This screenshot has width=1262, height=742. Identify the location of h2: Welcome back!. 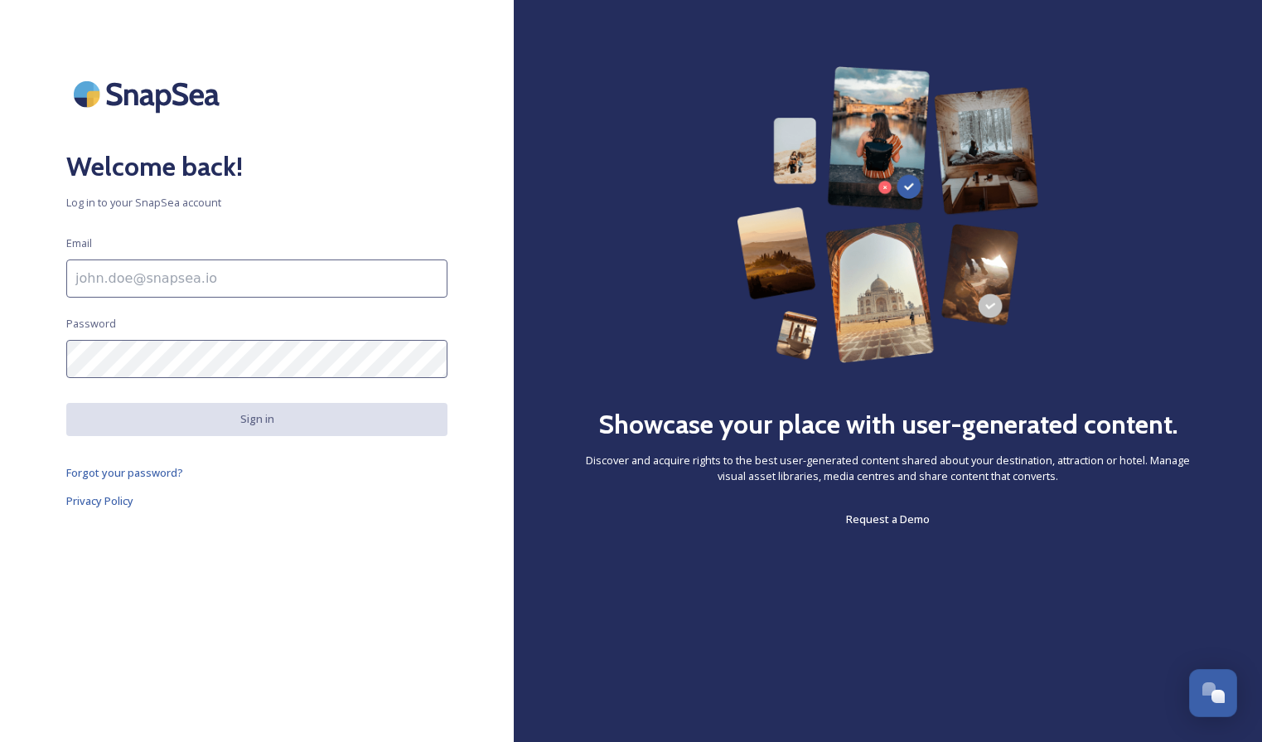
(257, 167).